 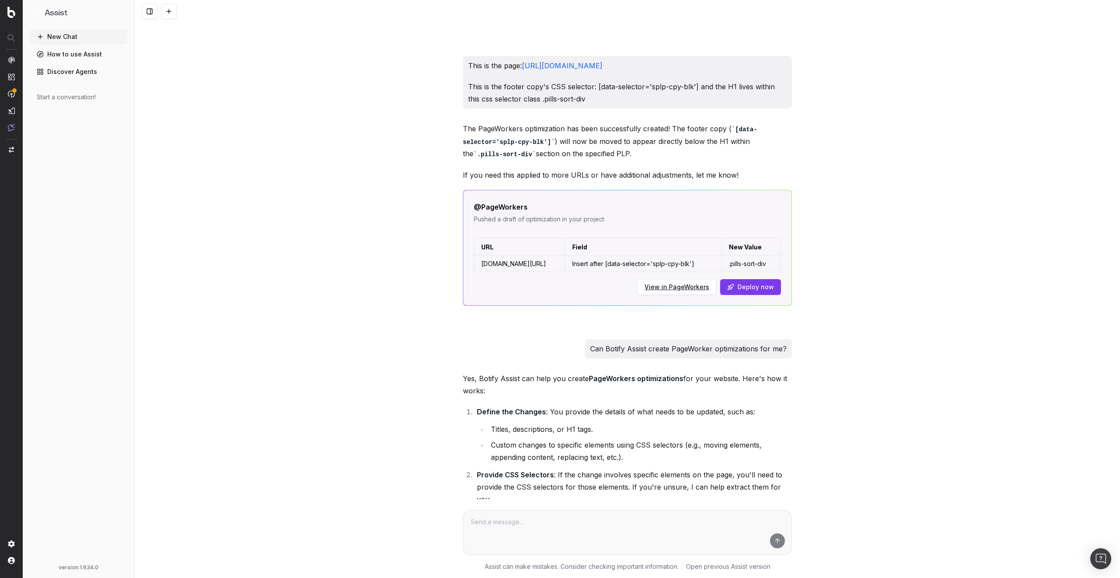 I want to click on p: Assist can make mistakes. Consider checking important information., so click(x=582, y=567).